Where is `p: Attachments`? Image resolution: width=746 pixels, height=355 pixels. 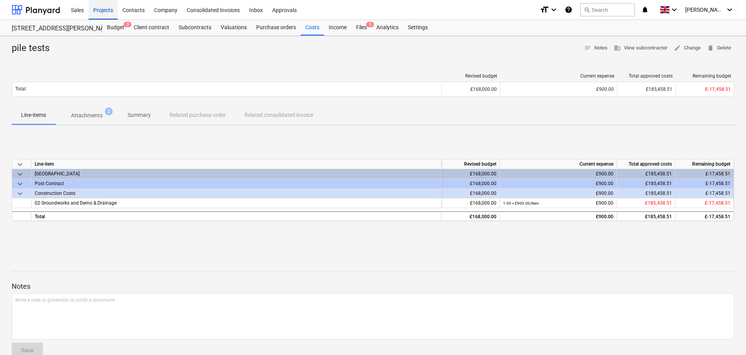
p: Attachments is located at coordinates (87, 115).